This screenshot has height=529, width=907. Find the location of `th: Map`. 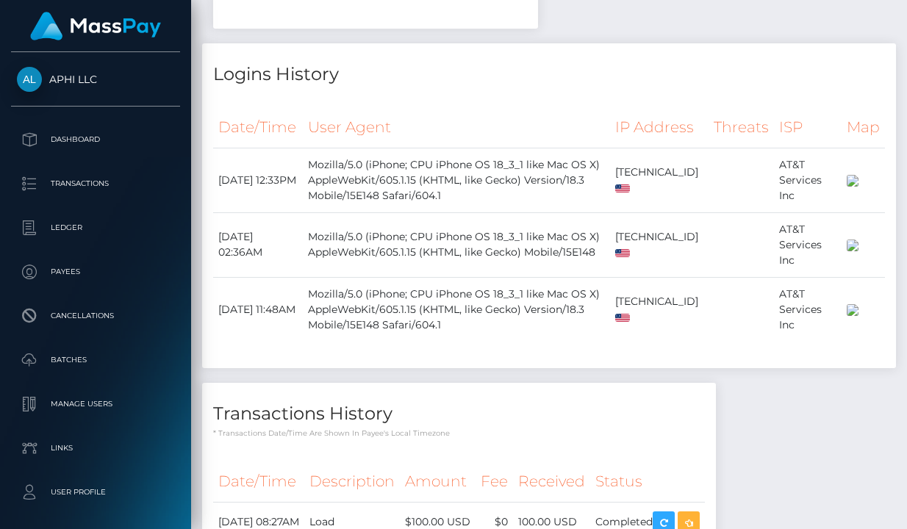

th: Map is located at coordinates (863, 127).